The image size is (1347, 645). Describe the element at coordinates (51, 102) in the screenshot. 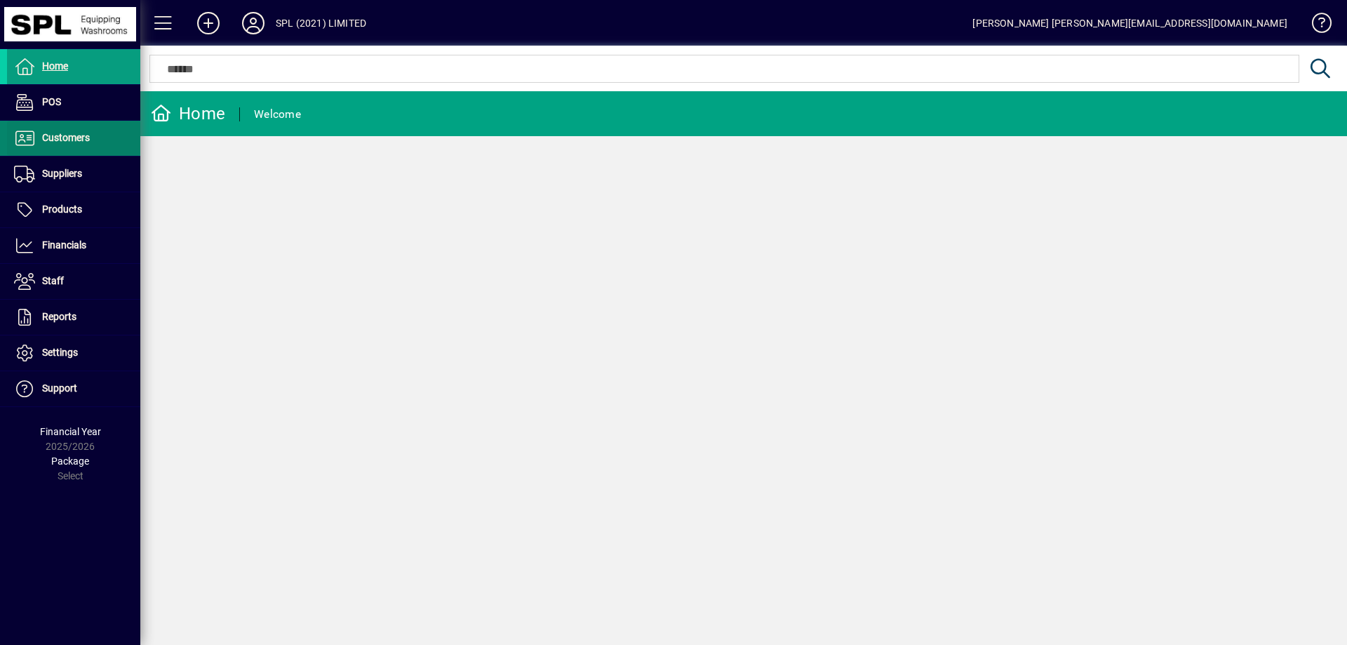

I see `span: POS` at that location.